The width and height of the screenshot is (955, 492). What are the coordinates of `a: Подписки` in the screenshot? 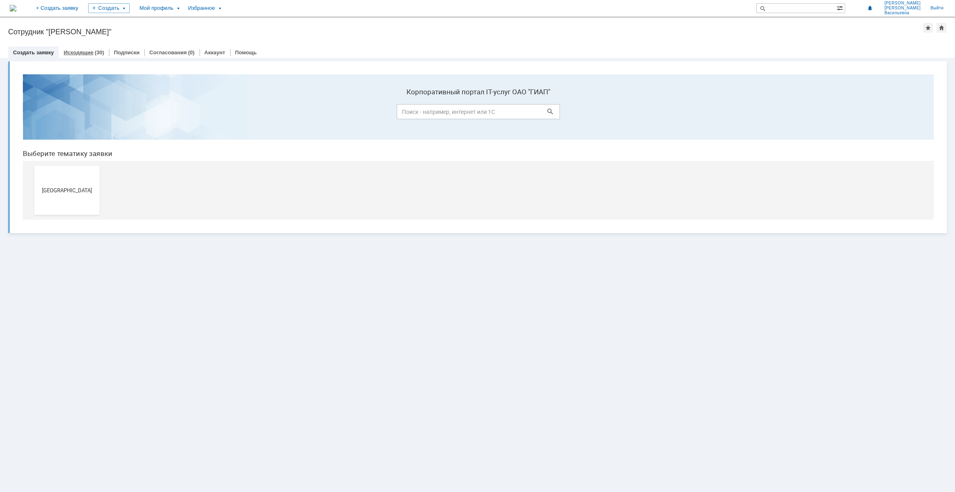 It's located at (126, 52).